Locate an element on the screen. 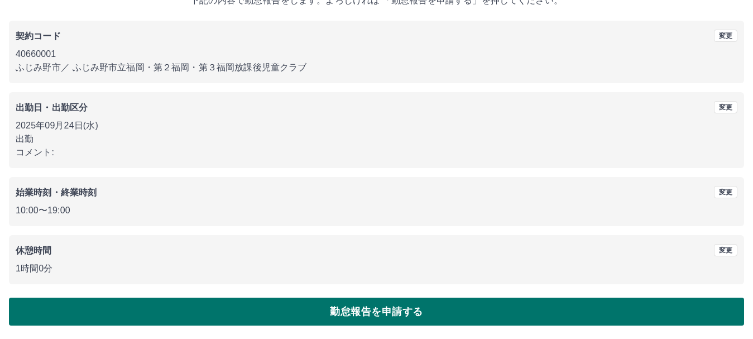 This screenshot has height=339, width=753. p: 出勤 is located at coordinates (376, 139).